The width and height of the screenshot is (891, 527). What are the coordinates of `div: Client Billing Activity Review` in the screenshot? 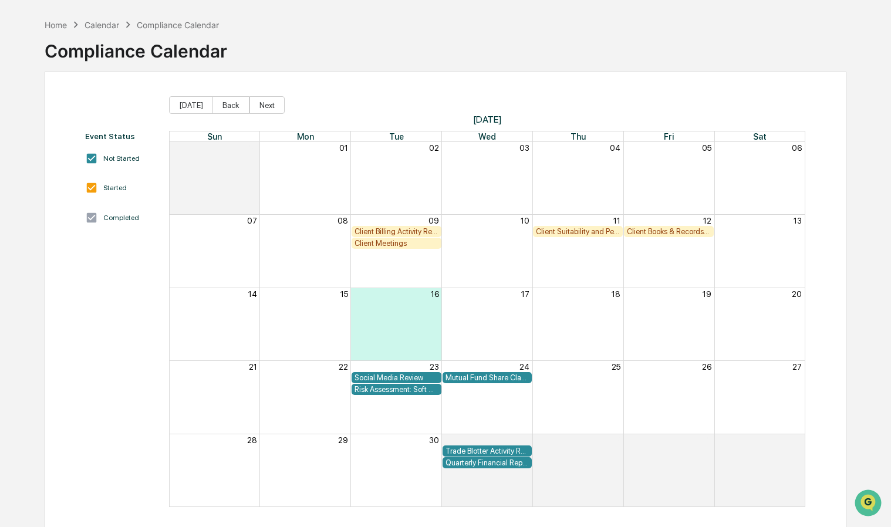 It's located at (396, 231).